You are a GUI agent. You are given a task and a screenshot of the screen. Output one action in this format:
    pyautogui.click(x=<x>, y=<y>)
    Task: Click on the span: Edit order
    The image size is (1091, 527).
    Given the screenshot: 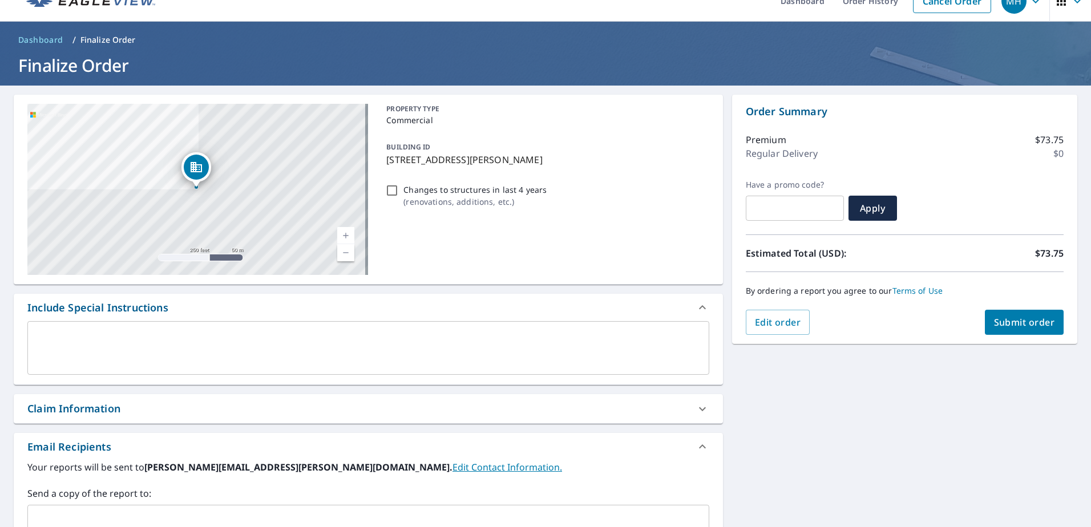 What is the action you would take?
    pyautogui.click(x=778, y=322)
    